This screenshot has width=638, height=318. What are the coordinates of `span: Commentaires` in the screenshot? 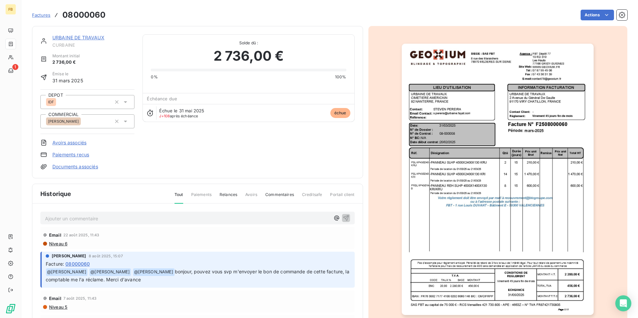 It's located at (280, 197).